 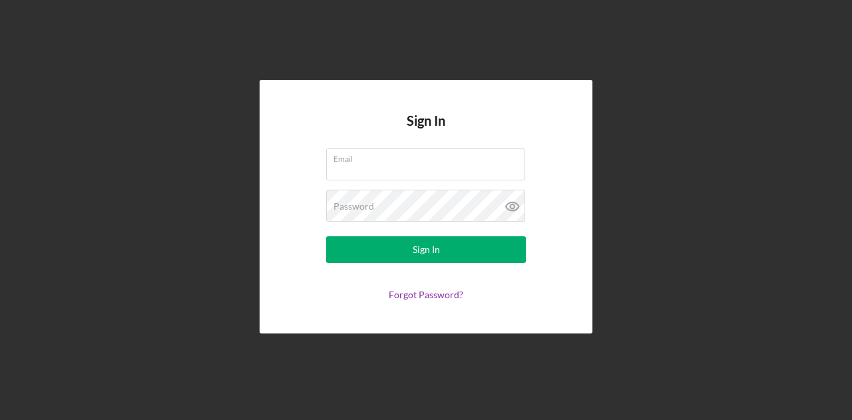 What do you see at coordinates (426, 250) in the screenshot?
I see `button: Sign In` at bounding box center [426, 250].